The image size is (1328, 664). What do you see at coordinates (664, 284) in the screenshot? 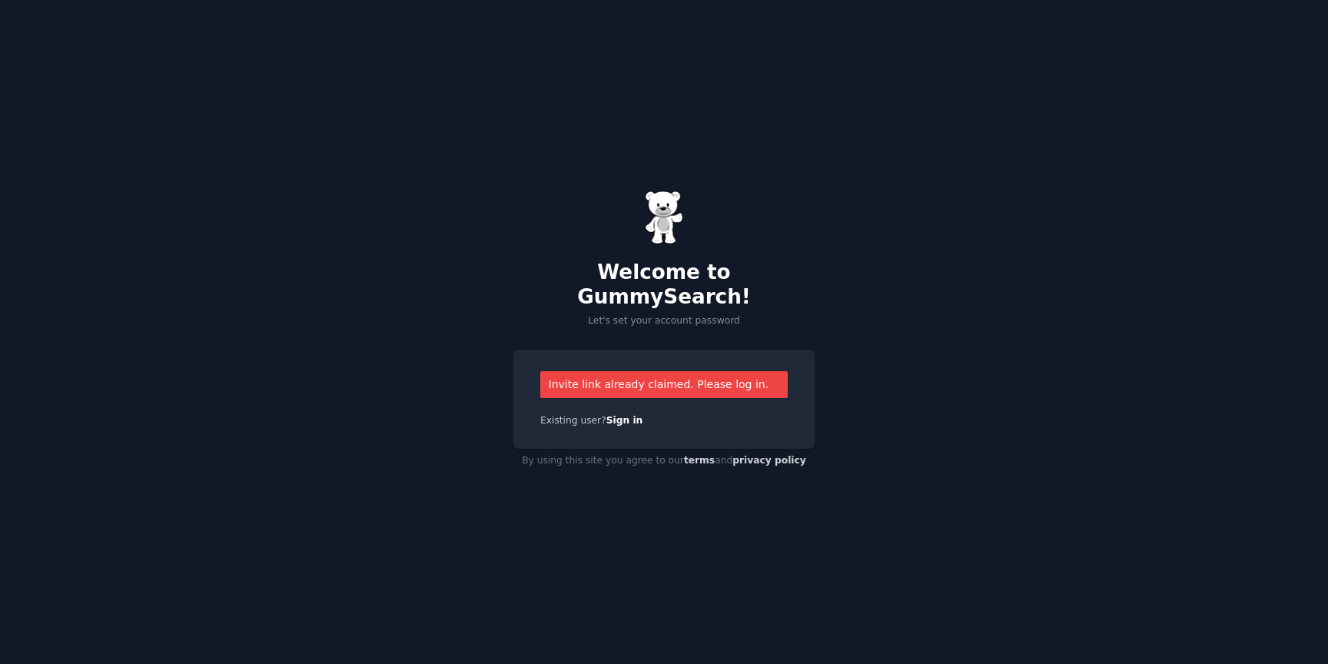
I see `h2: Welcome to GummySearch!` at bounding box center [664, 284].